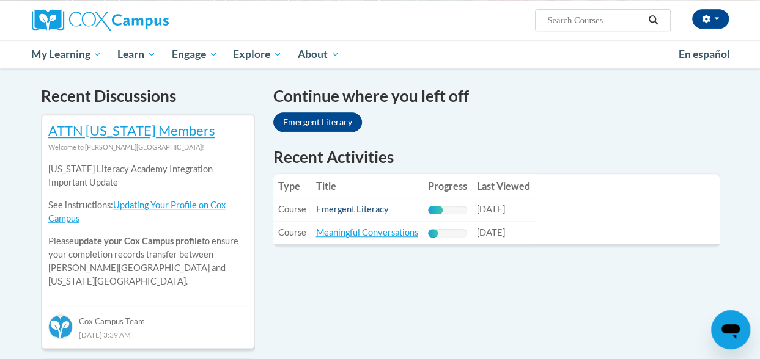 Image resolution: width=760 pixels, height=359 pixels. I want to click on div: Main menu, so click(380, 54).